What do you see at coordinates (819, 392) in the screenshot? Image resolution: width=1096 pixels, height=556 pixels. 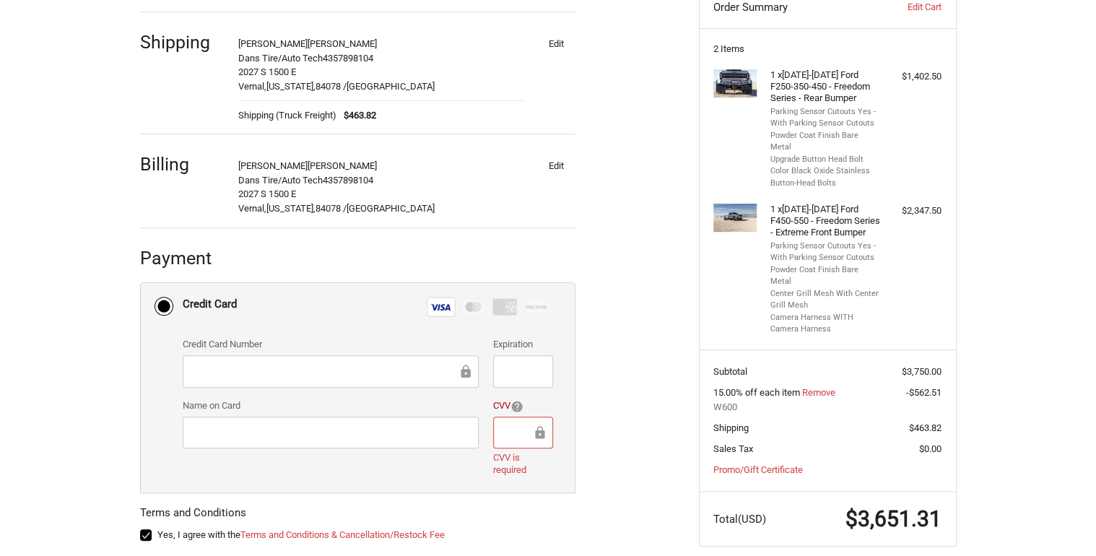 I see `a: Remove` at bounding box center [819, 392].